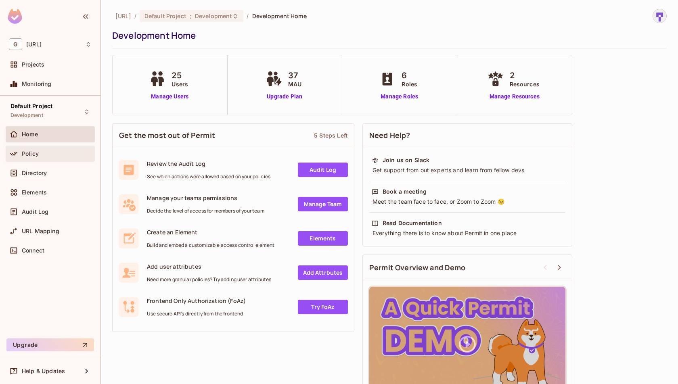 Image resolution: width=678 pixels, height=384 pixels. Describe the element at coordinates (40, 231) in the screenshot. I see `span: URL Mapping` at that location.